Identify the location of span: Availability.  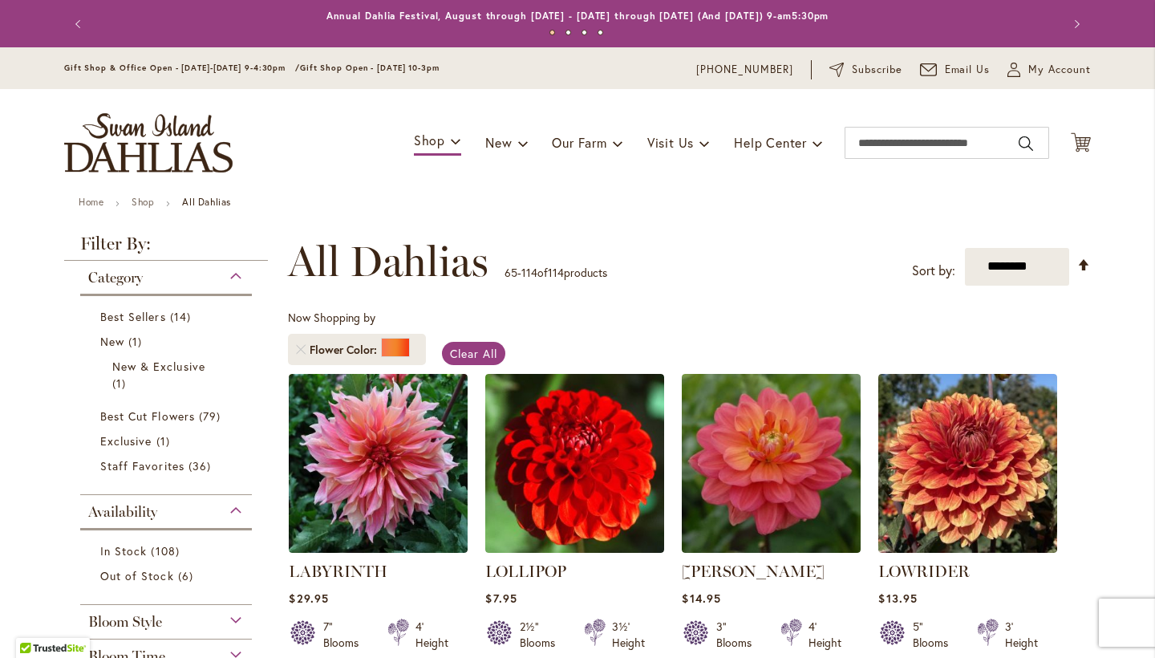
(123, 512).